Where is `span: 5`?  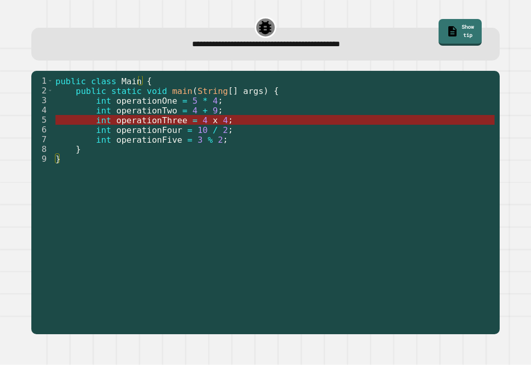 span: 5 is located at coordinates (195, 101).